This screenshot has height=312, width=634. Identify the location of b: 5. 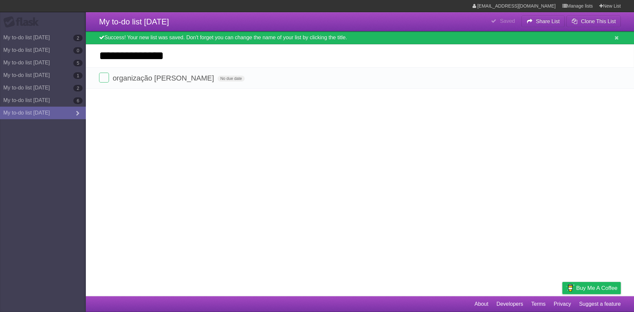
(78, 63).